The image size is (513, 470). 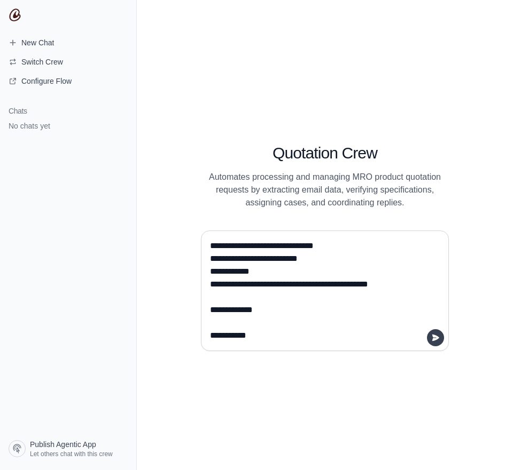 What do you see at coordinates (46, 81) in the screenshot?
I see `span: Configure Flow` at bounding box center [46, 81].